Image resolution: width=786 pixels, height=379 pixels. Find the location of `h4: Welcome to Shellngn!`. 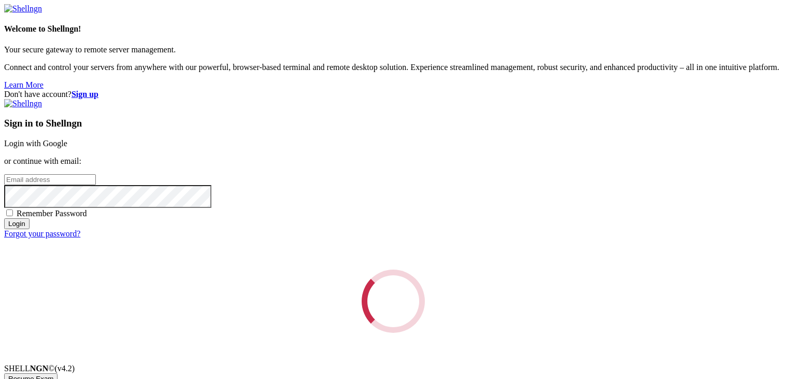

h4: Welcome to Shellngn! is located at coordinates (393, 29).